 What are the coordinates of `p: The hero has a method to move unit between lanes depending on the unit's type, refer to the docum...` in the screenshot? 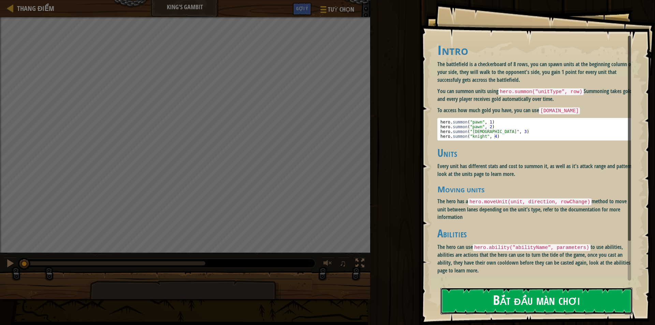 It's located at (537, 209).